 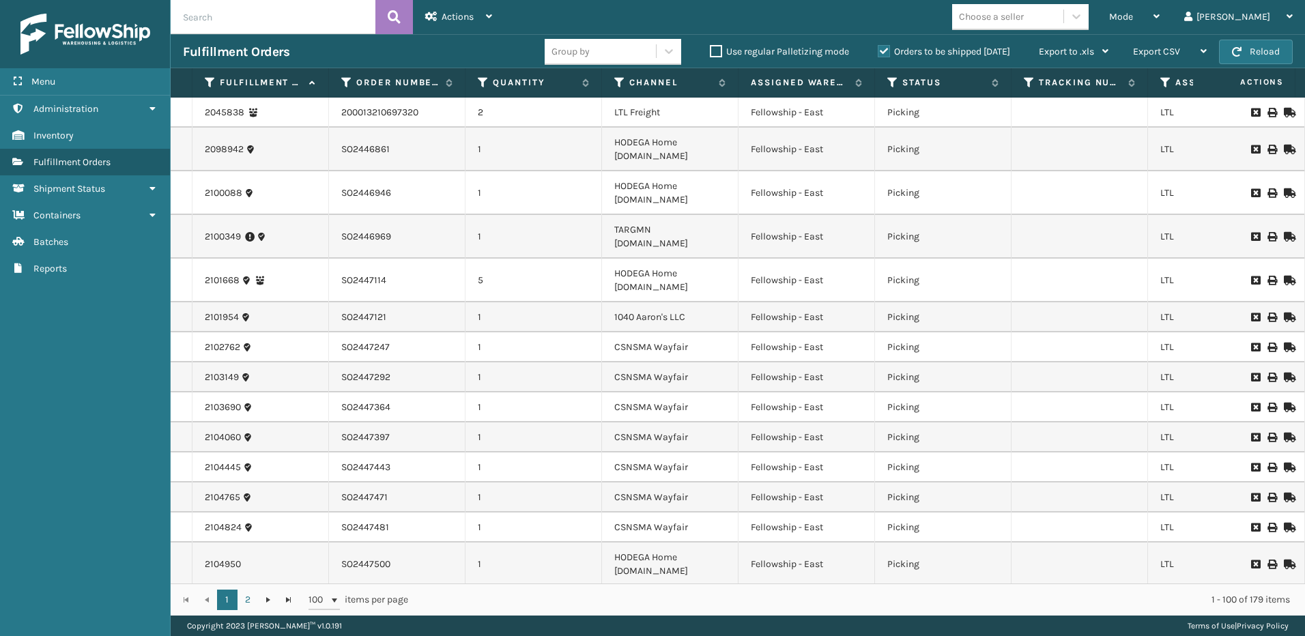 I want to click on span: items per page, so click(x=358, y=600).